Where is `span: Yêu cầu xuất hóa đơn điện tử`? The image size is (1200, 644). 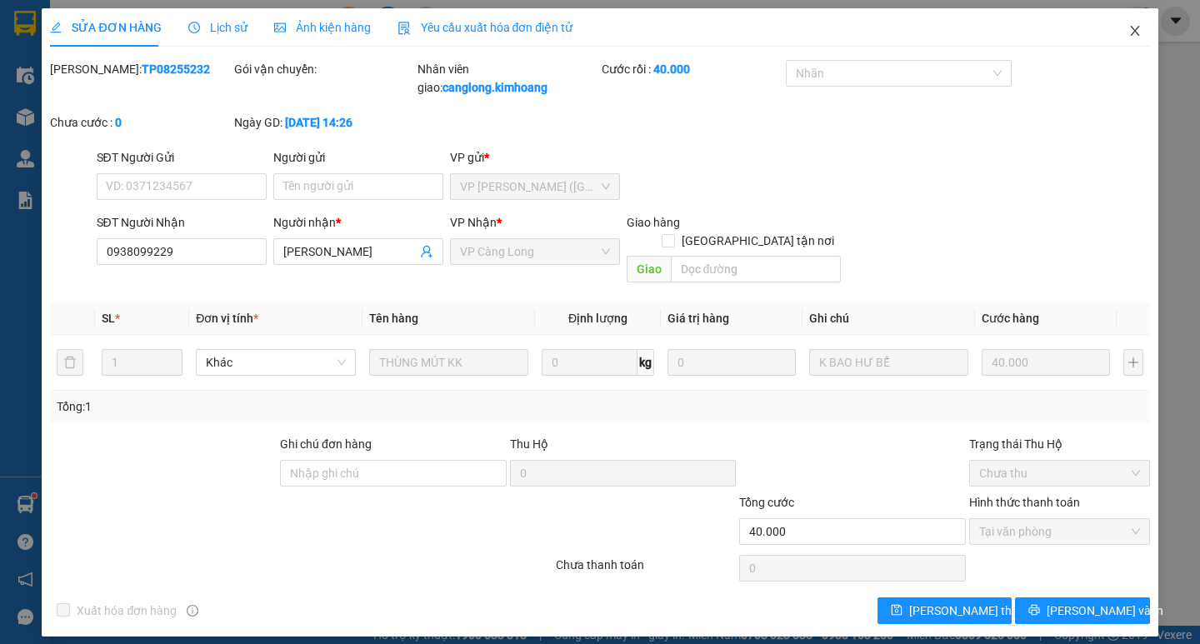 span: Yêu cầu xuất hóa đơn điện tử is located at coordinates (485, 27).